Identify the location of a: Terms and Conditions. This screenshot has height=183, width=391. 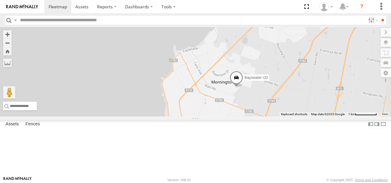
(372, 180).